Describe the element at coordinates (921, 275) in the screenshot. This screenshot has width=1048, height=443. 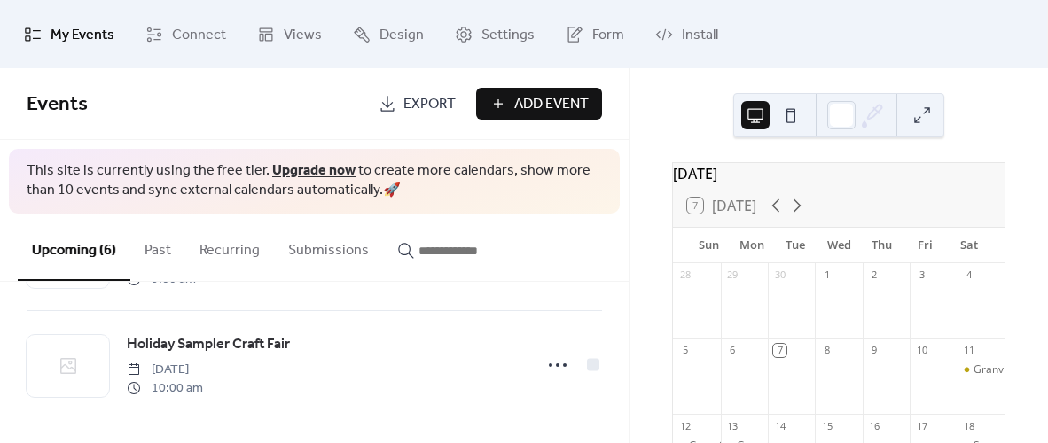
I see `div: 3` at that location.